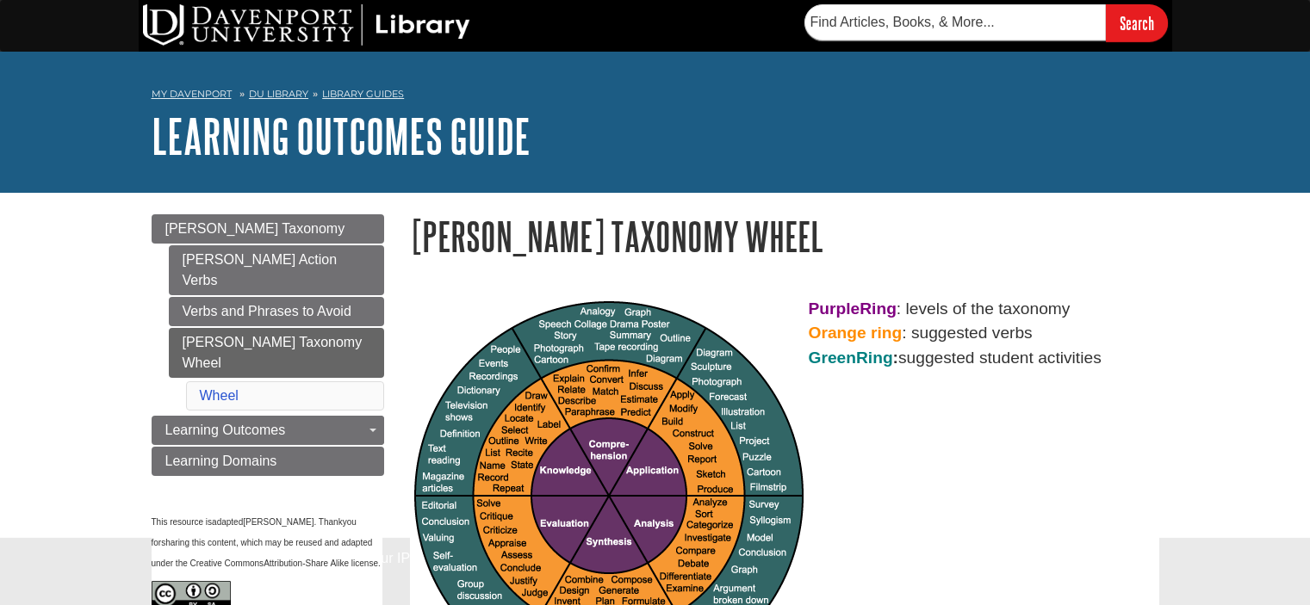 This screenshot has width=1310, height=605. Describe the element at coordinates (832, 357) in the screenshot. I see `span: Green` at that location.